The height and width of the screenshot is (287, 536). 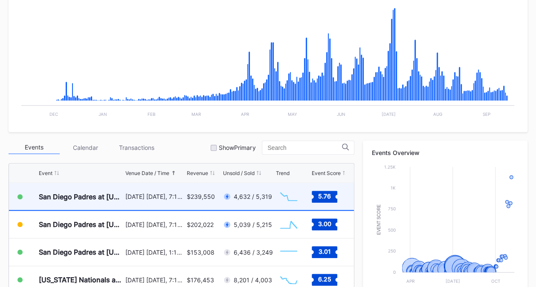 What do you see at coordinates (392, 251) in the screenshot?
I see `text: 250` at bounding box center [392, 251].